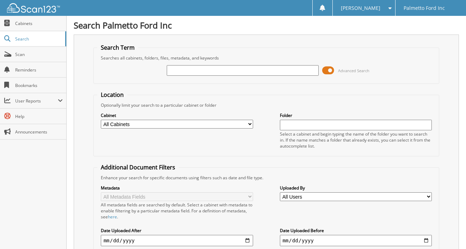  What do you see at coordinates (112, 217) in the screenshot?
I see `a: here` at bounding box center [112, 217].